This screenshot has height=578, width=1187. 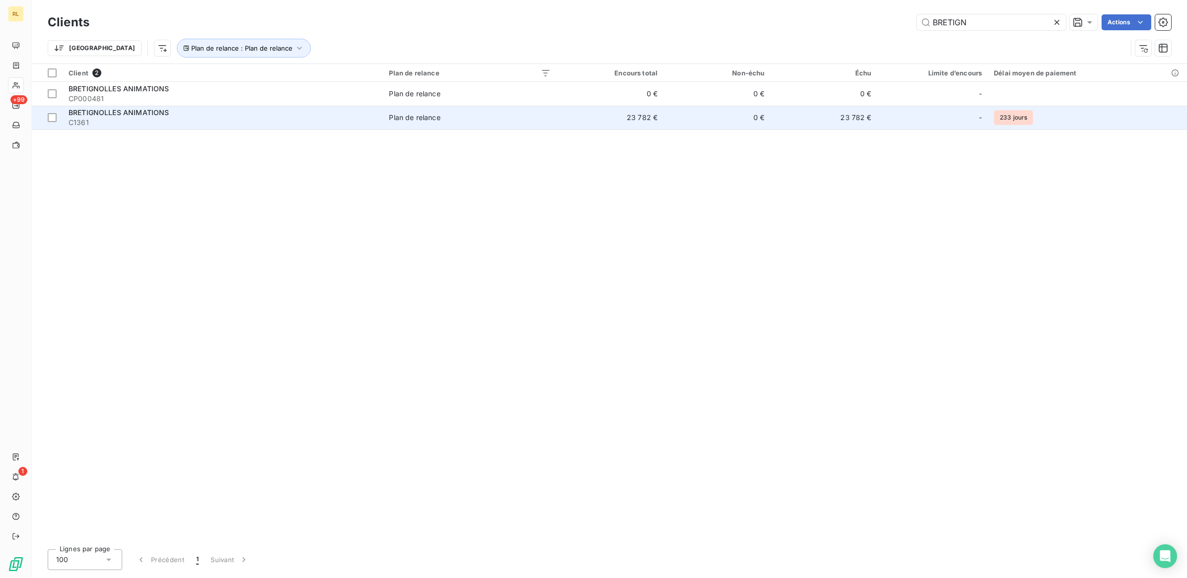 I want to click on span: C1361, so click(x=222, y=123).